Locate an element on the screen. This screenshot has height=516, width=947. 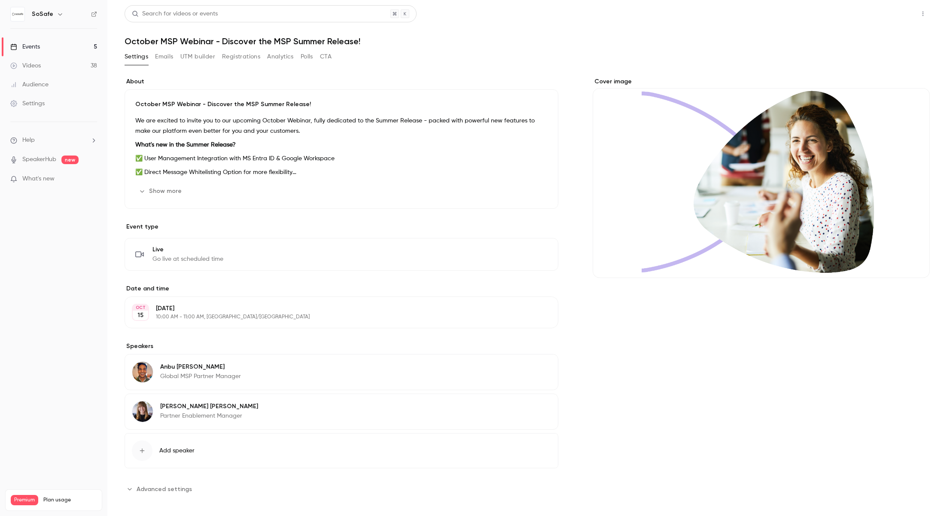
button: Show more is located at coordinates (161, 191).